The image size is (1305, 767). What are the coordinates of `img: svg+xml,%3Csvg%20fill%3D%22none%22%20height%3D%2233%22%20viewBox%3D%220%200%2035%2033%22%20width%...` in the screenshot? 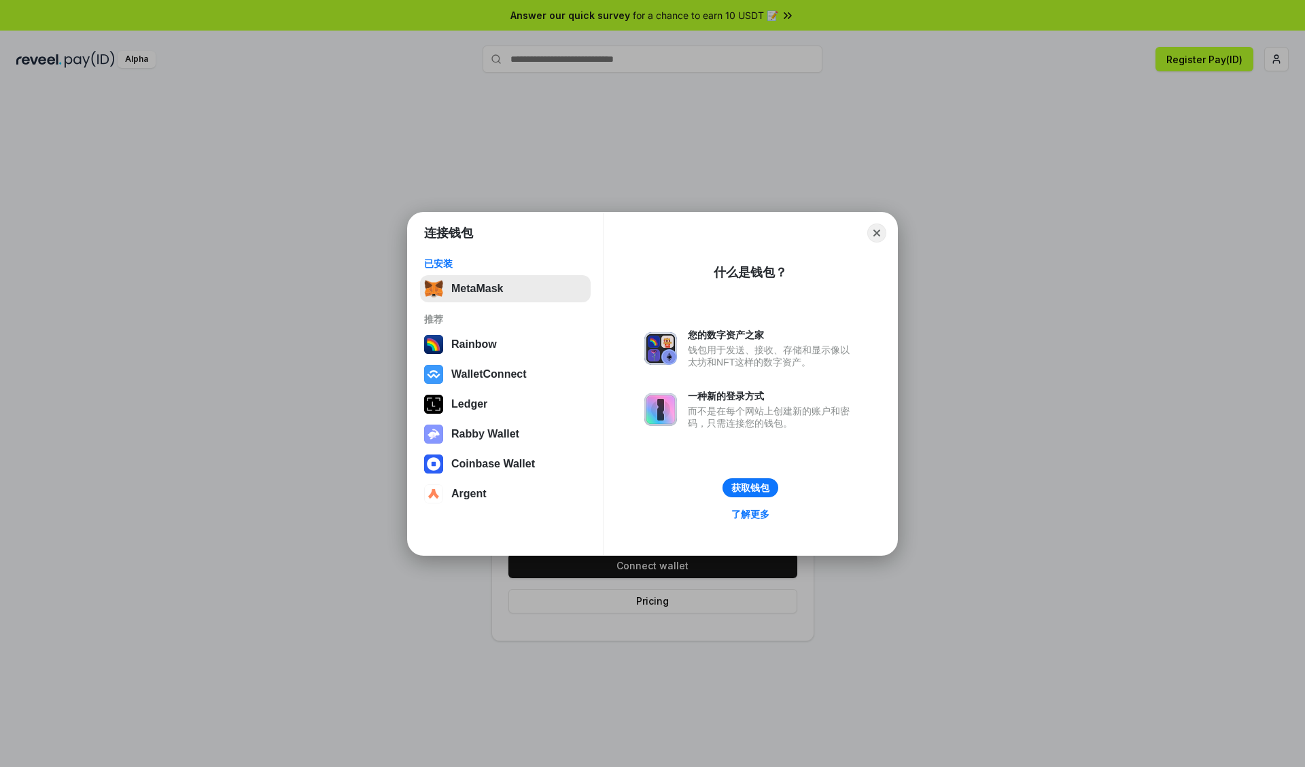 It's located at (434, 289).